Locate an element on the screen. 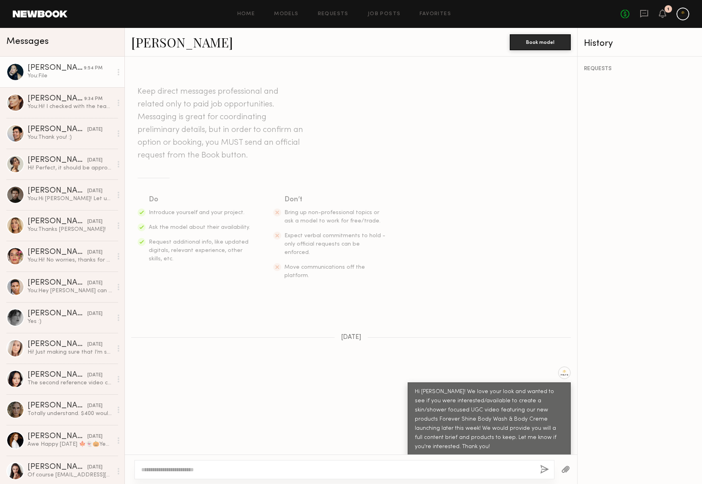 This screenshot has width=702, height=484. div: Hi! Just making sure that I’m sending raw files for you to edit? I don’t do editing or add anythi... is located at coordinates (70, 352).